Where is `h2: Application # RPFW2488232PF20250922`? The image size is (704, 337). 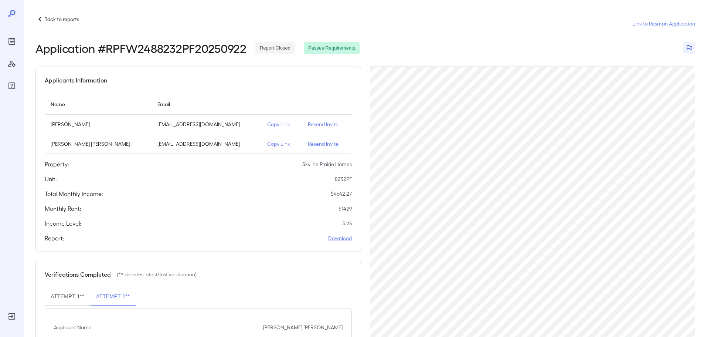
h2: Application # RPFW2488232PF20250922 is located at coordinates (141, 48).